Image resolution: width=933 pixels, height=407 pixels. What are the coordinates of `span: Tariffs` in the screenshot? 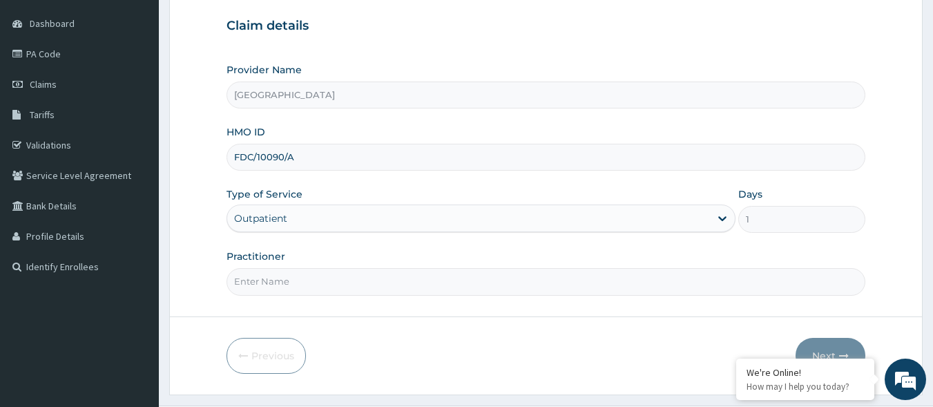 It's located at (42, 115).